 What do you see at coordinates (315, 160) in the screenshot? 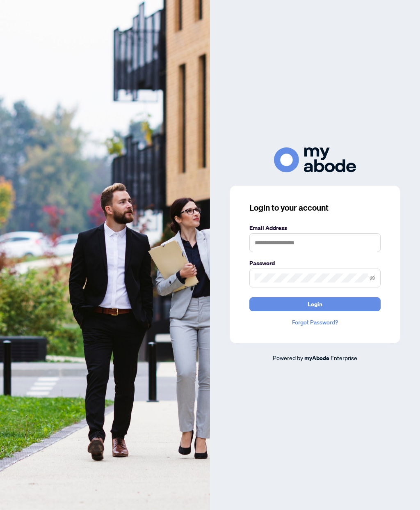
I see `img: ma-logo` at bounding box center [315, 160].